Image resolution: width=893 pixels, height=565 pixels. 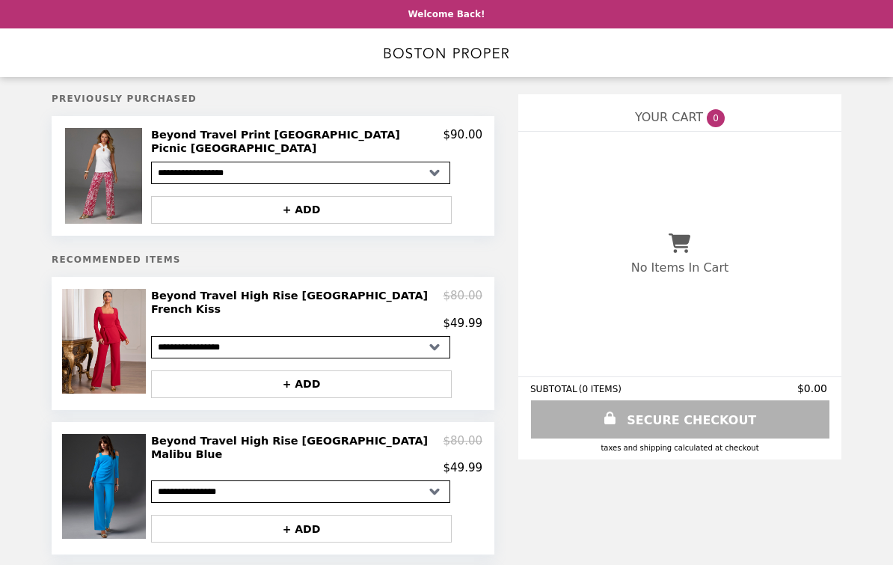 I want to click on h5: Recommended Items, so click(x=273, y=260).